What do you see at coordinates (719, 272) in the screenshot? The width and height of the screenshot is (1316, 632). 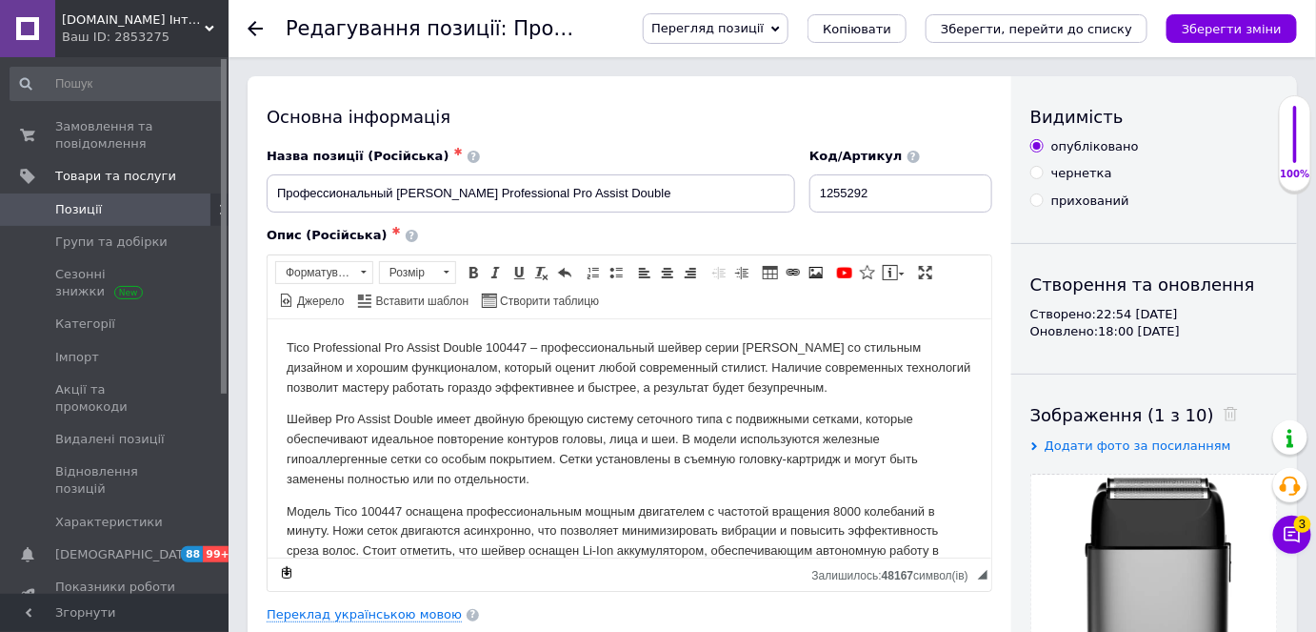 I see `a: Зменшити відступ` at bounding box center [719, 272].